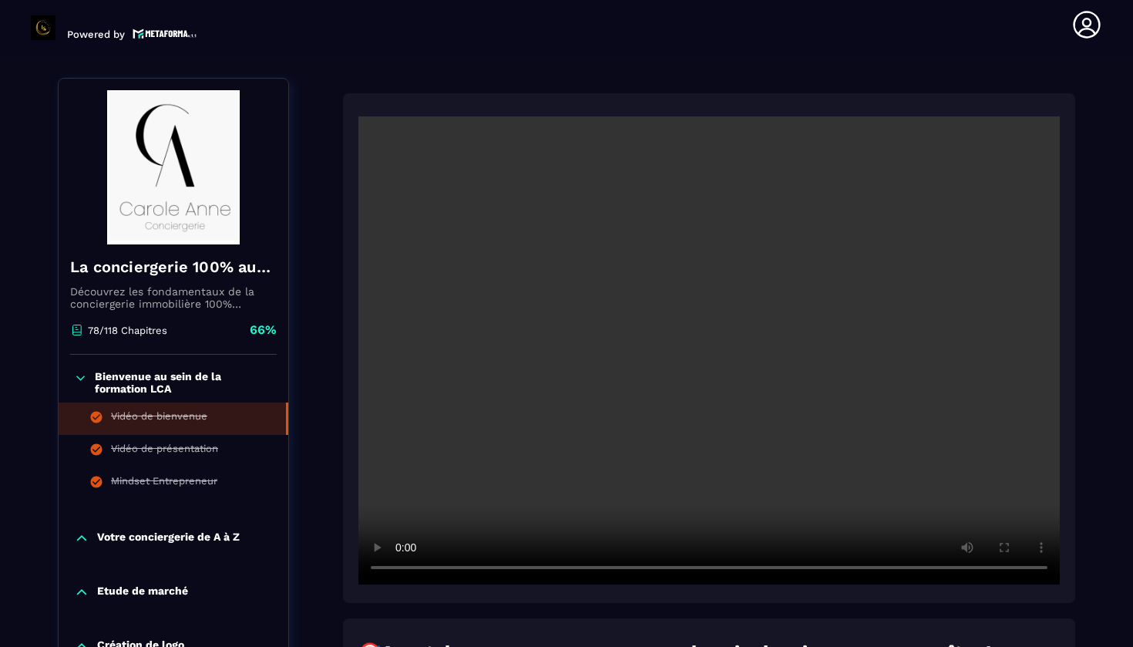  Describe the element at coordinates (165, 33) in the screenshot. I see `img: logo` at that location.